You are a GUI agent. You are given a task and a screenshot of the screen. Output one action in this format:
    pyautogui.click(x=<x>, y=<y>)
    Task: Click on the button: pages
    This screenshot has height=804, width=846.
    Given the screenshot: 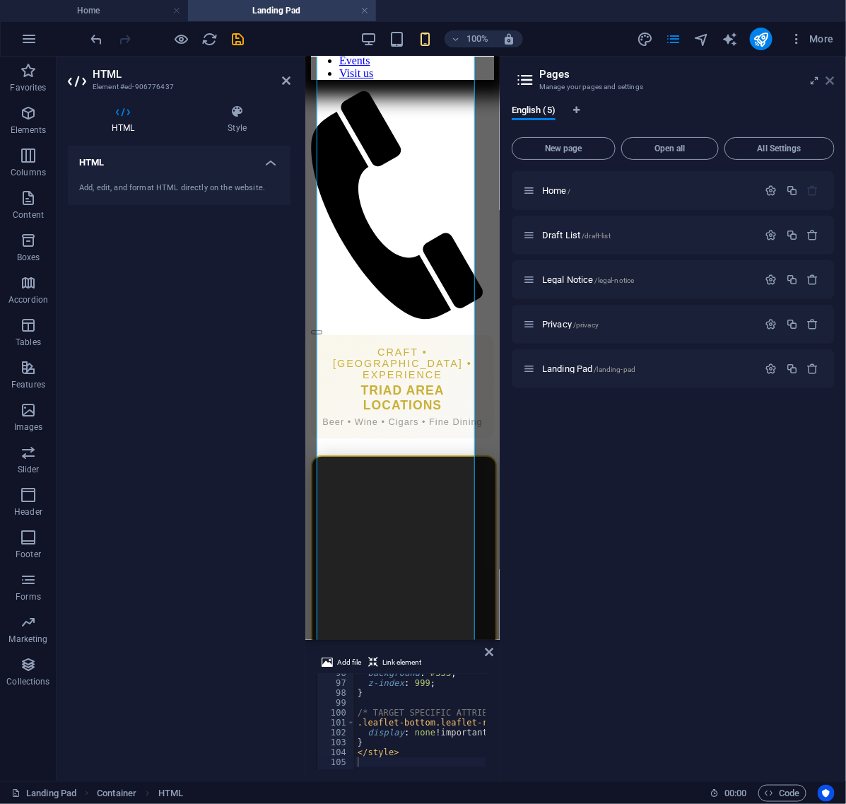 What is the action you would take?
    pyautogui.click(x=673, y=39)
    